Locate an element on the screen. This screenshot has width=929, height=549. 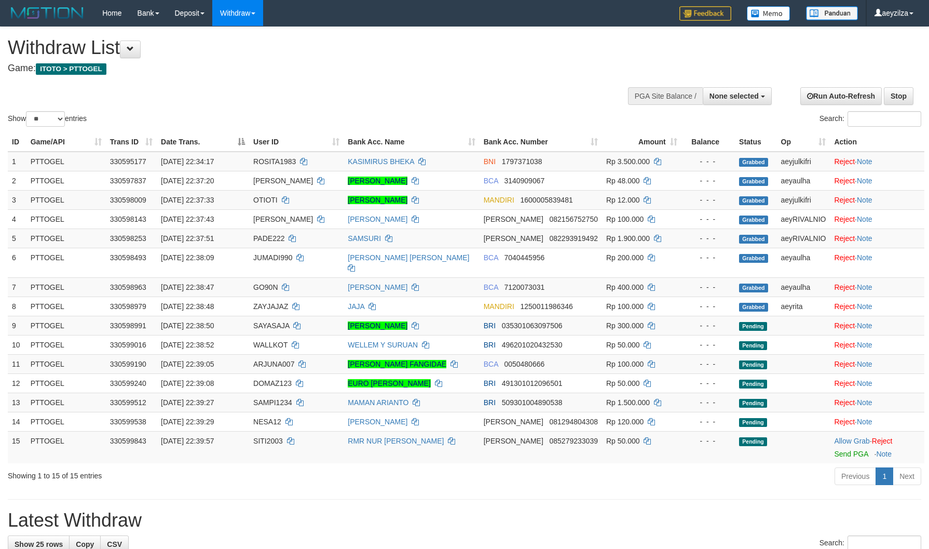
span: DOMAZ123 is located at coordinates (272, 383).